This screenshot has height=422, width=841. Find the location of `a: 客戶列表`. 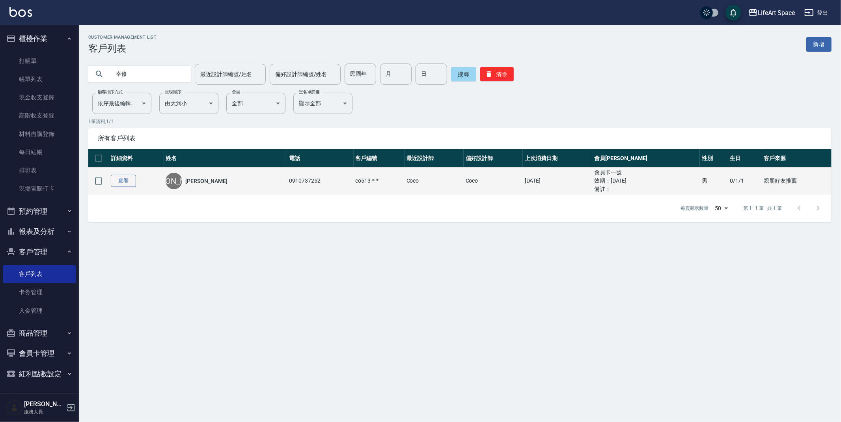

a: 客戶列表 is located at coordinates (39, 274).